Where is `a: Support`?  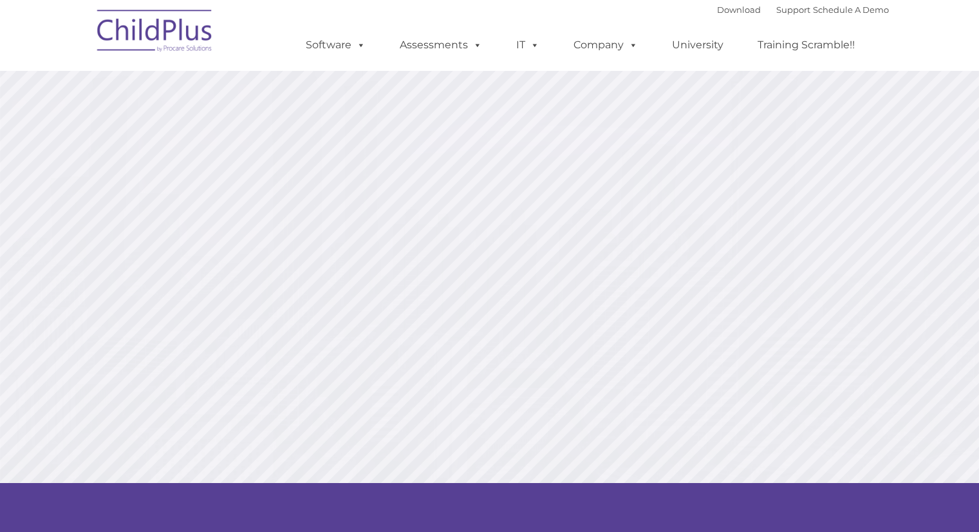 a: Support is located at coordinates (793, 10).